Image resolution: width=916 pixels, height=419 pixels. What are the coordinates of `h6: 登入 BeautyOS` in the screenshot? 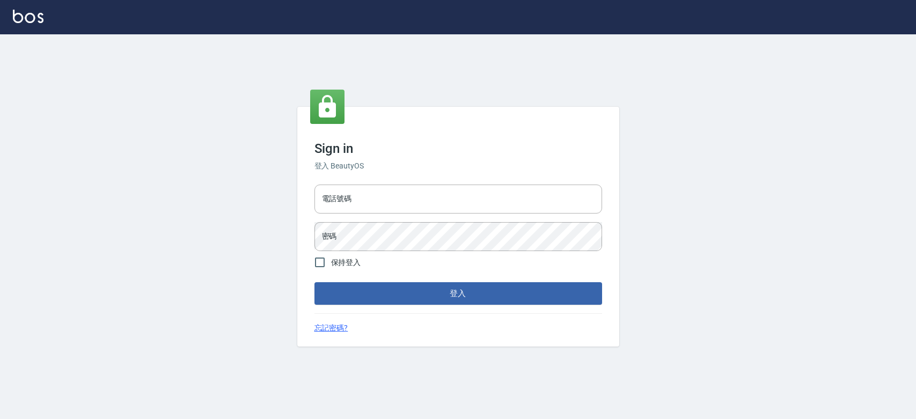 It's located at (458, 166).